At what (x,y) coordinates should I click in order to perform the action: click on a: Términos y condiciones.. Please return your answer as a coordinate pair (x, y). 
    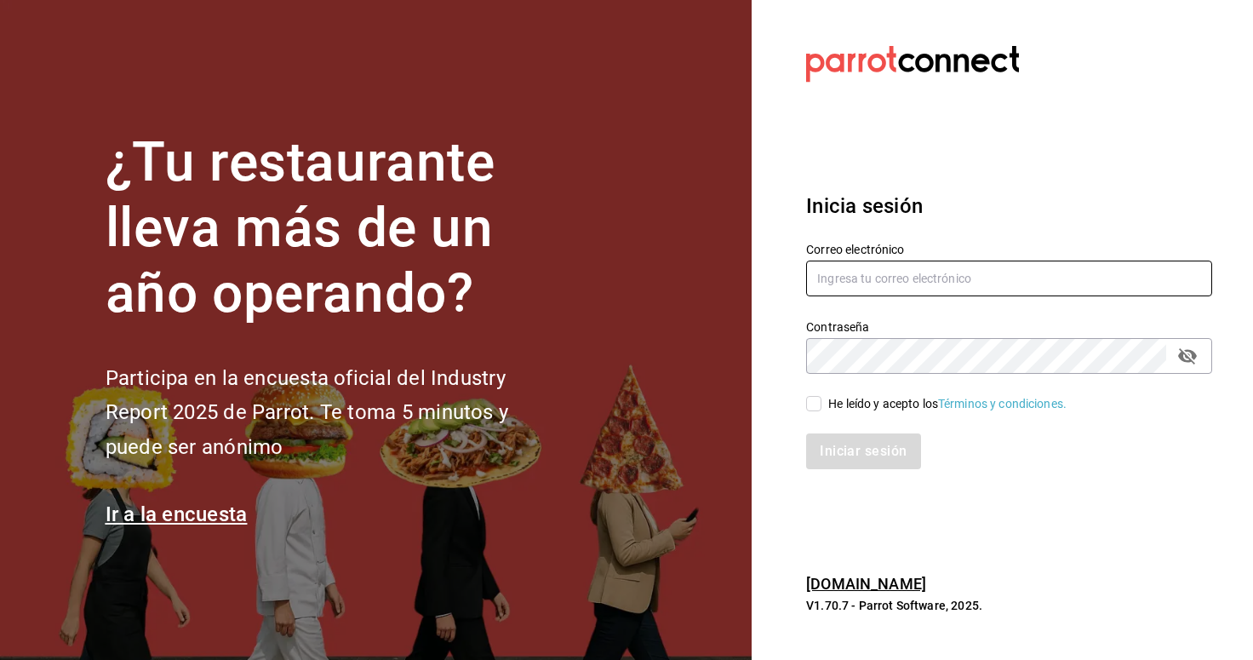
    Looking at the image, I should click on (1002, 403).